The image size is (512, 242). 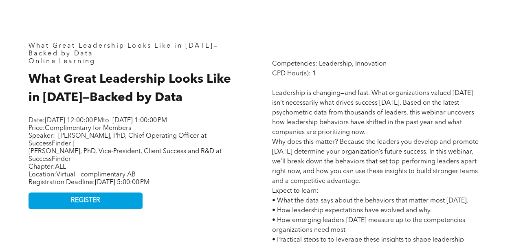 What do you see at coordinates (80, 128) in the screenshot?
I see `span: Price:` at bounding box center [80, 128].